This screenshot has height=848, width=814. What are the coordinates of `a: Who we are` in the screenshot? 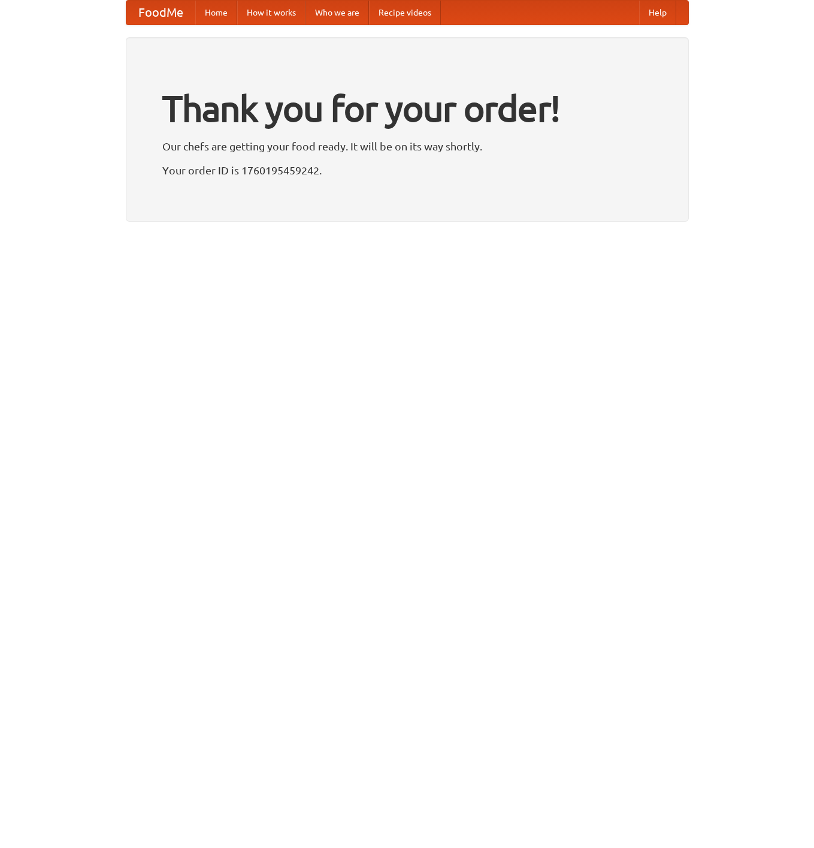 It's located at (337, 13).